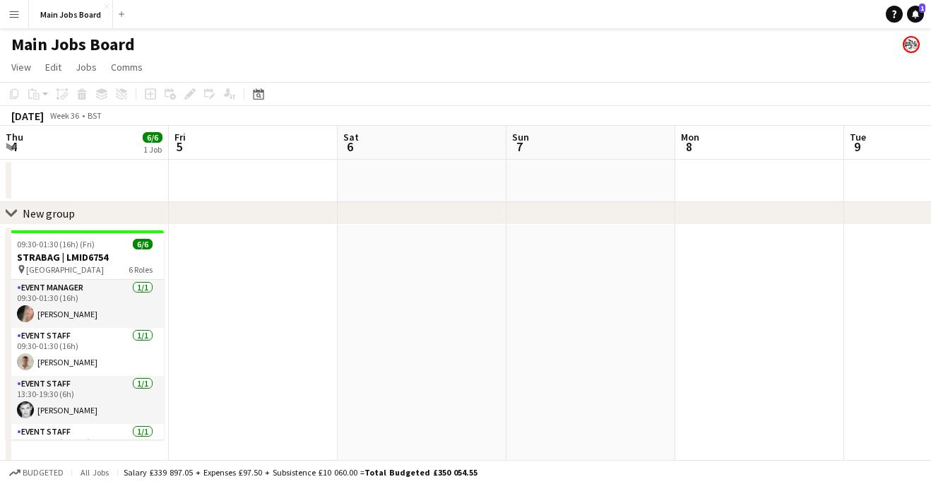 The width and height of the screenshot is (931, 484). I want to click on span: View, so click(21, 67).